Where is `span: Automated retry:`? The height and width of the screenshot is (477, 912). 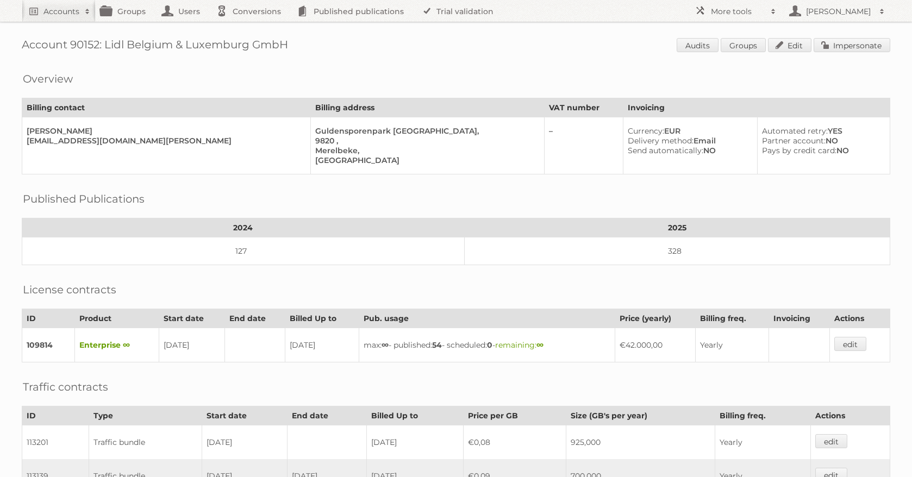
span: Automated retry: is located at coordinates (795, 131).